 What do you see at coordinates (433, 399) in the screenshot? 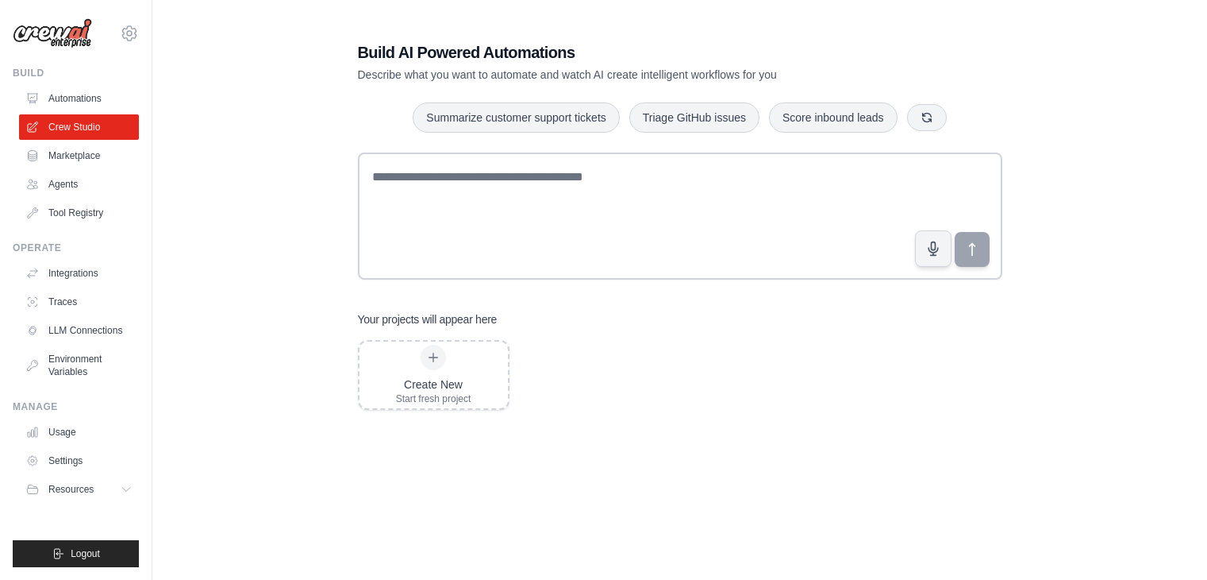
I see `div: Start fresh project` at bounding box center [433, 399].